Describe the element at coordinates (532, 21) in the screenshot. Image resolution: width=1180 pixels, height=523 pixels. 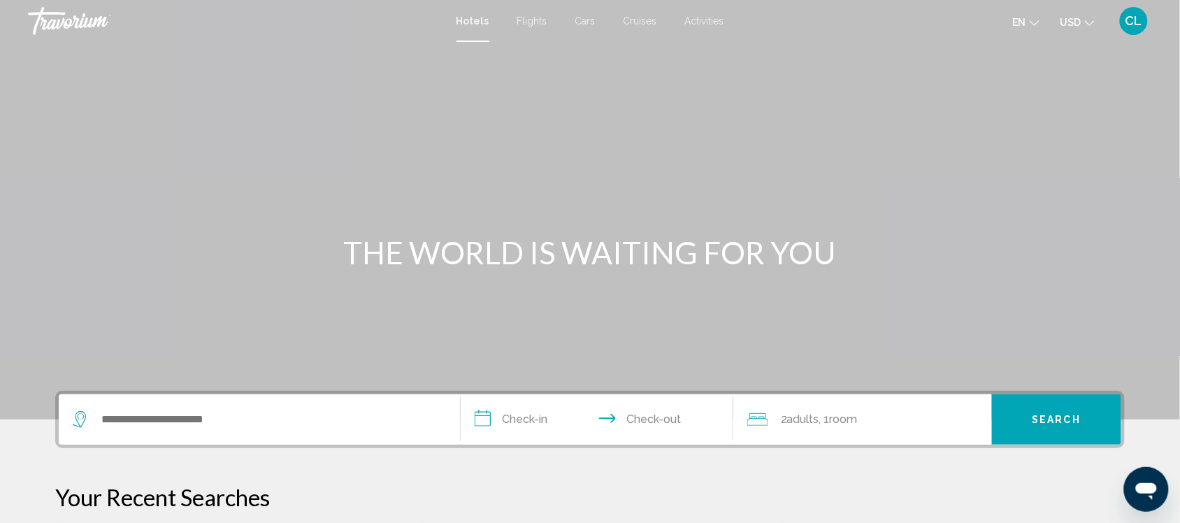
I see `a: Flights` at that location.